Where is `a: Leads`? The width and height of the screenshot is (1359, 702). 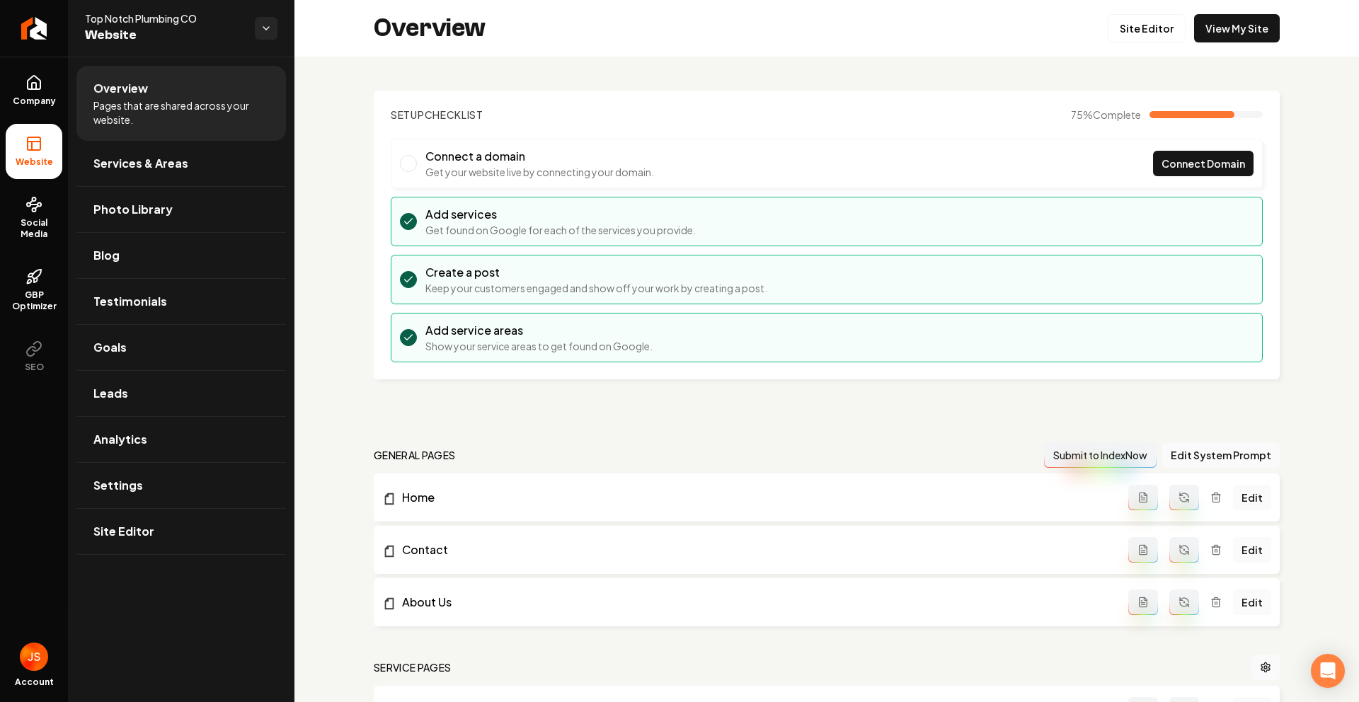 a: Leads is located at coordinates (181, 394).